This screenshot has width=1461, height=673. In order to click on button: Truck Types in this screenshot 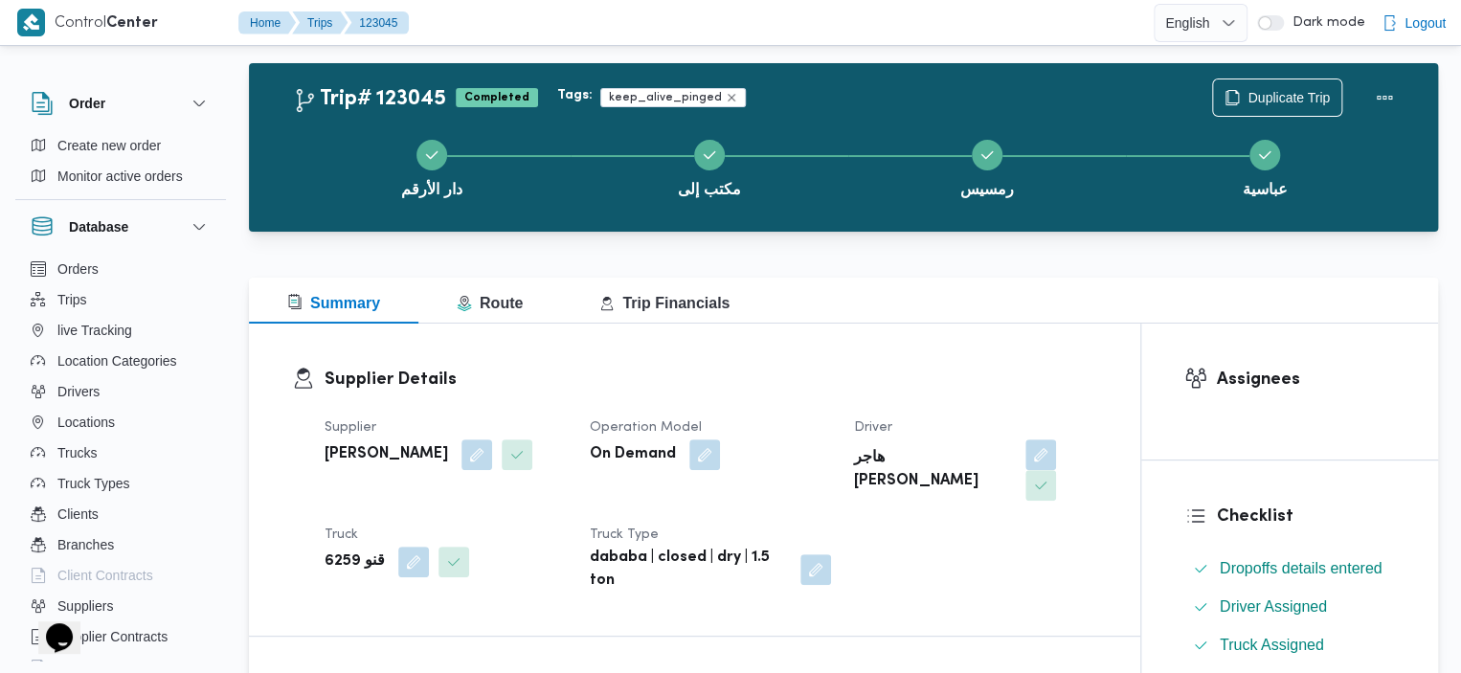, I will do `click(121, 483)`.